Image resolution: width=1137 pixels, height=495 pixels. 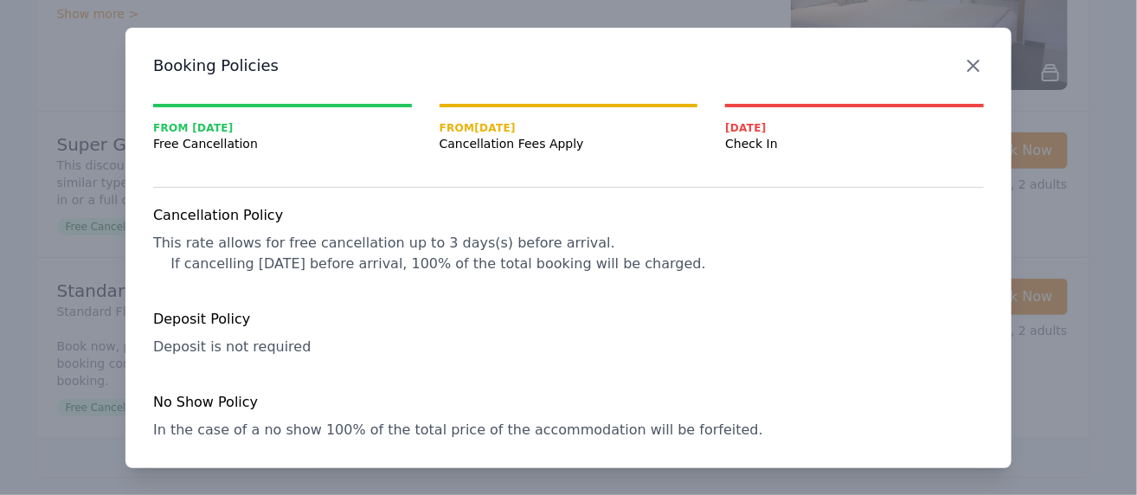 I want to click on span: In the case of a no show 100% of the total price of the accommodation will be forfeited., so click(x=458, y=429).